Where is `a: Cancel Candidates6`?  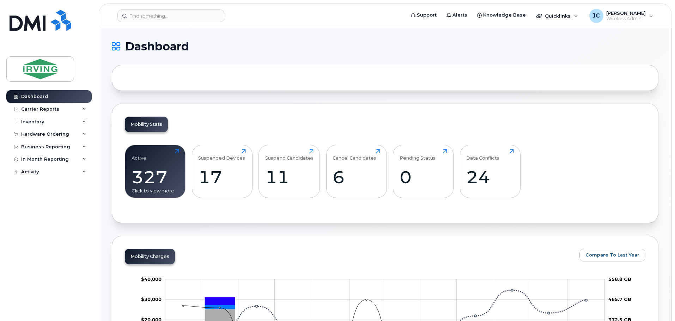
a: Cancel Candidates6 is located at coordinates (356, 172).